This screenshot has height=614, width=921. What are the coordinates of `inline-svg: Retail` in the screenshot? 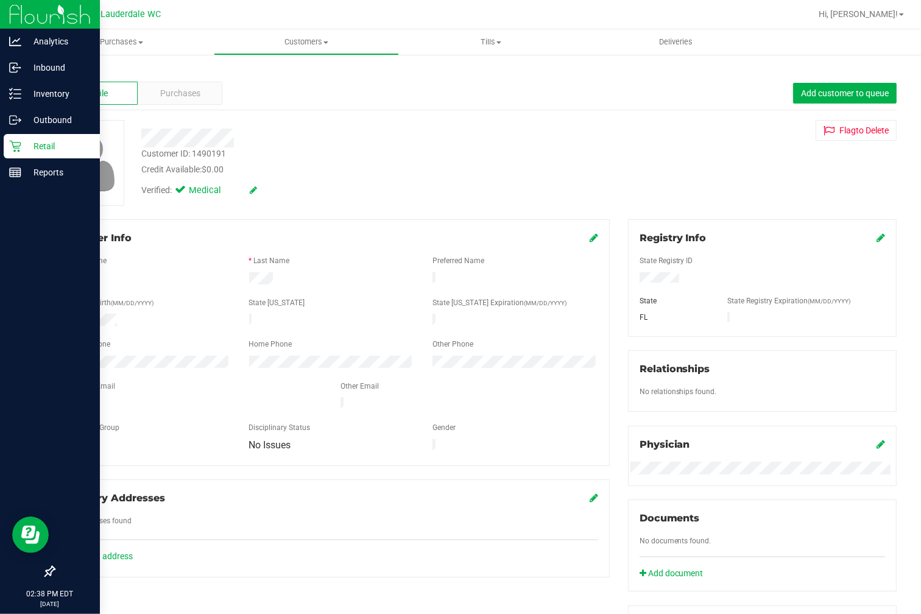 It's located at (15, 146).